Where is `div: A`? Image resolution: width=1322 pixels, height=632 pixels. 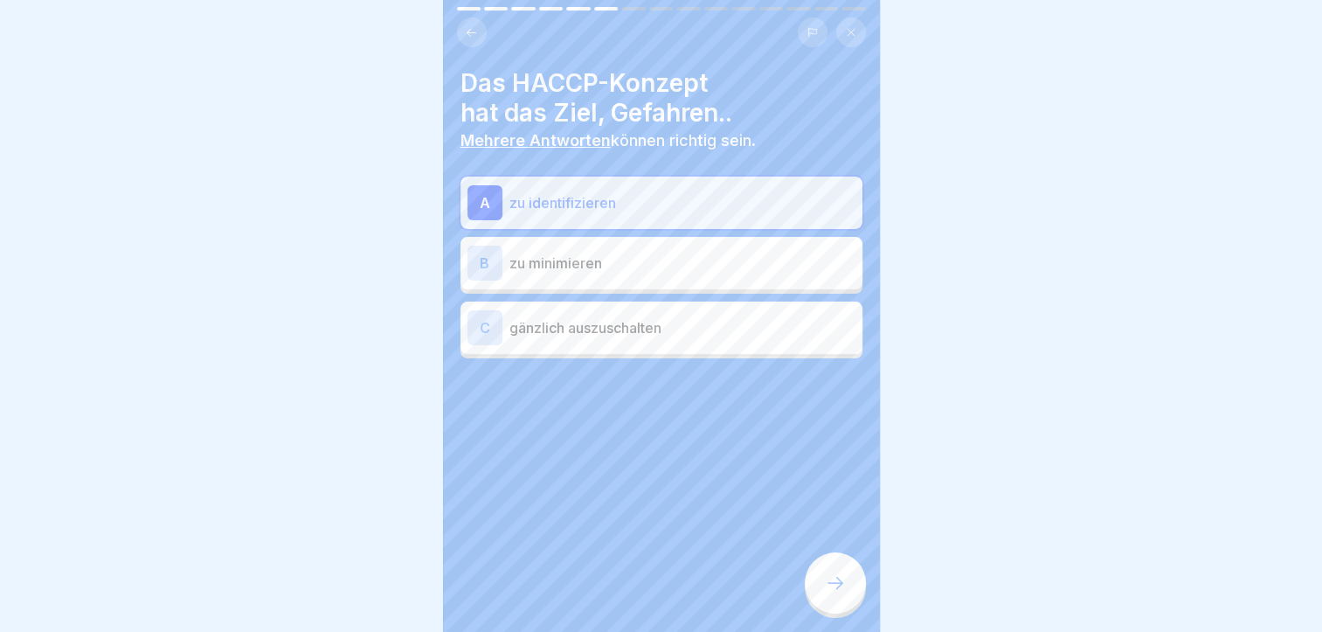
div: A is located at coordinates (485, 203).